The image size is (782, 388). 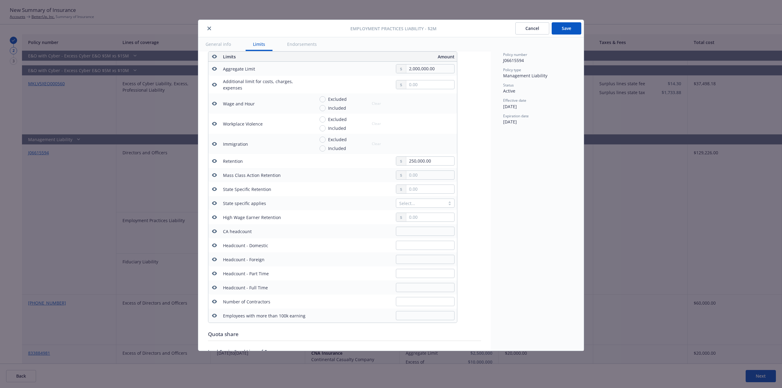 What do you see at coordinates (399, 57) in the screenshot?
I see `th: Amount` at bounding box center [399, 57].